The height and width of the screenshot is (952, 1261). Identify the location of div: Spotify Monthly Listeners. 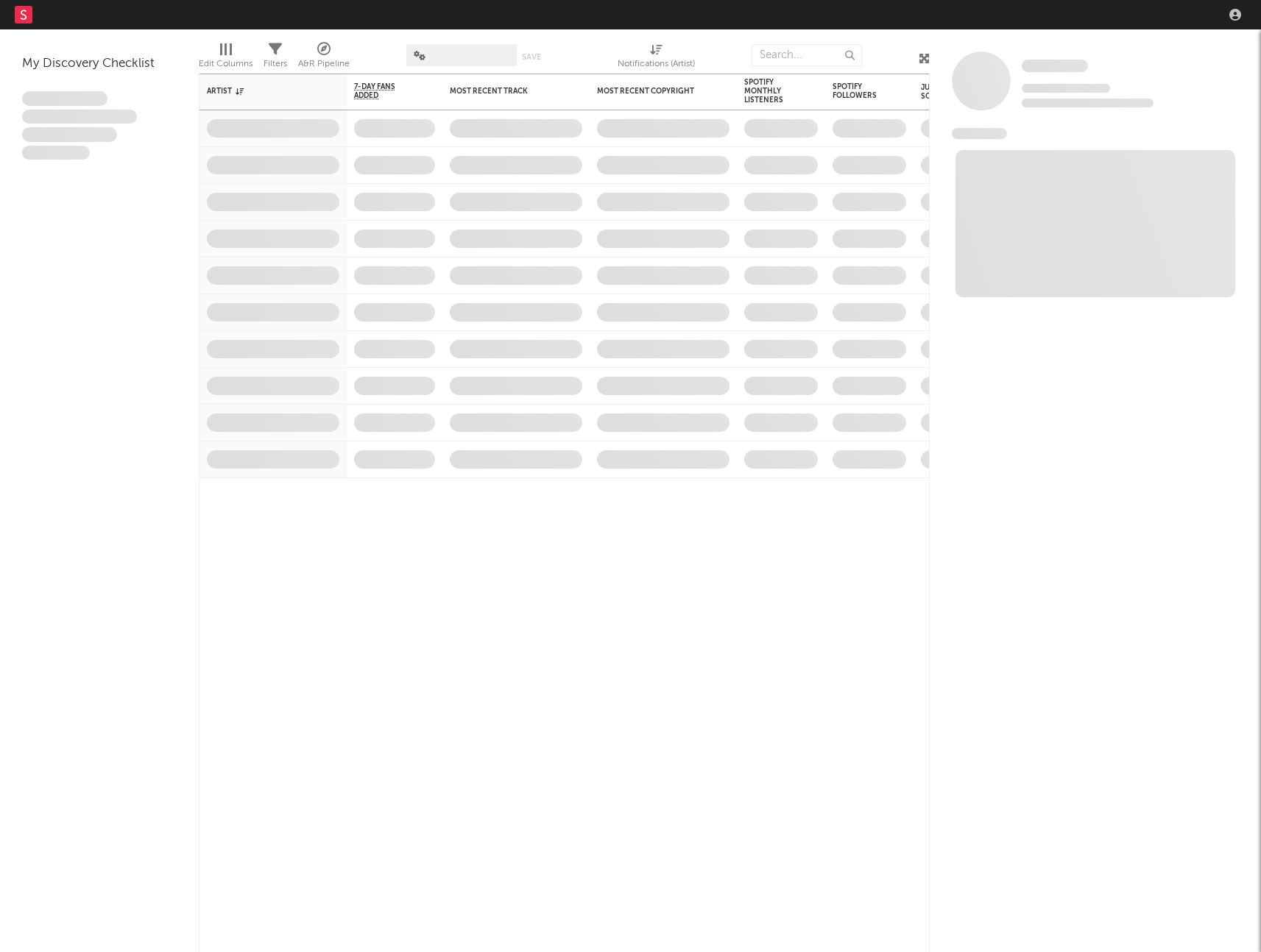
(770, 92).